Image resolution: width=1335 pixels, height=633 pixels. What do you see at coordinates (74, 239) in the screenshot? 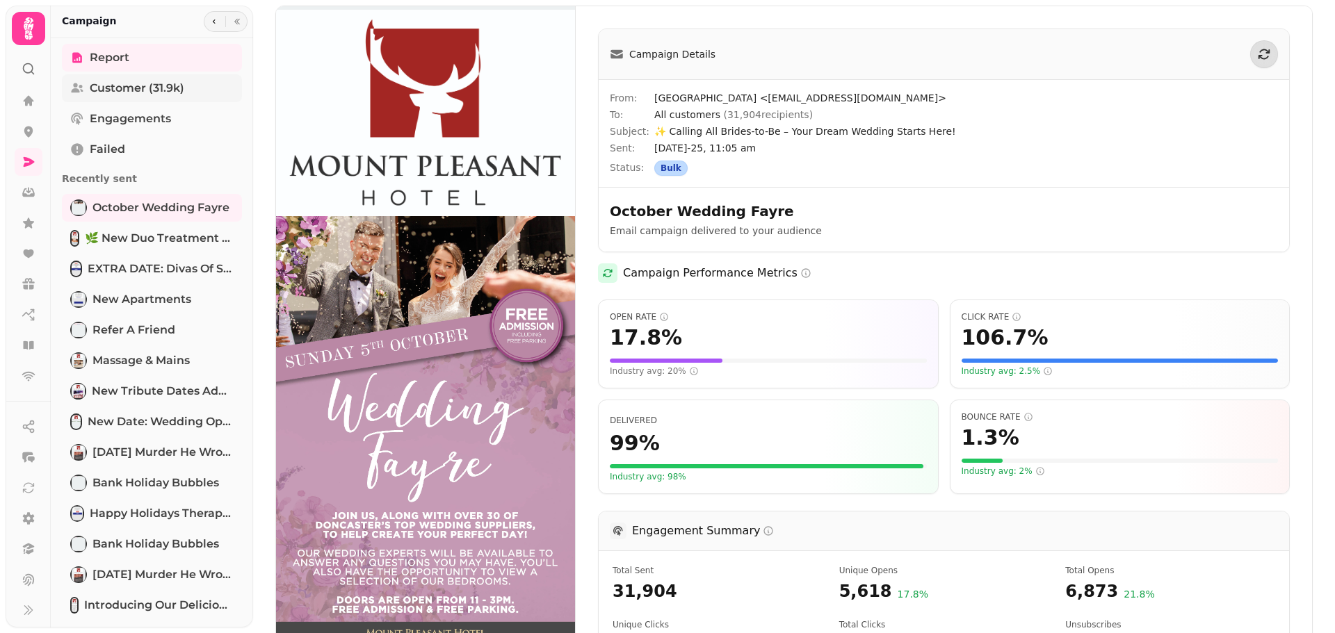
I see `img: 🌿 New Duo Treatment Room Experience – Relax Together` at bounding box center [74, 239].